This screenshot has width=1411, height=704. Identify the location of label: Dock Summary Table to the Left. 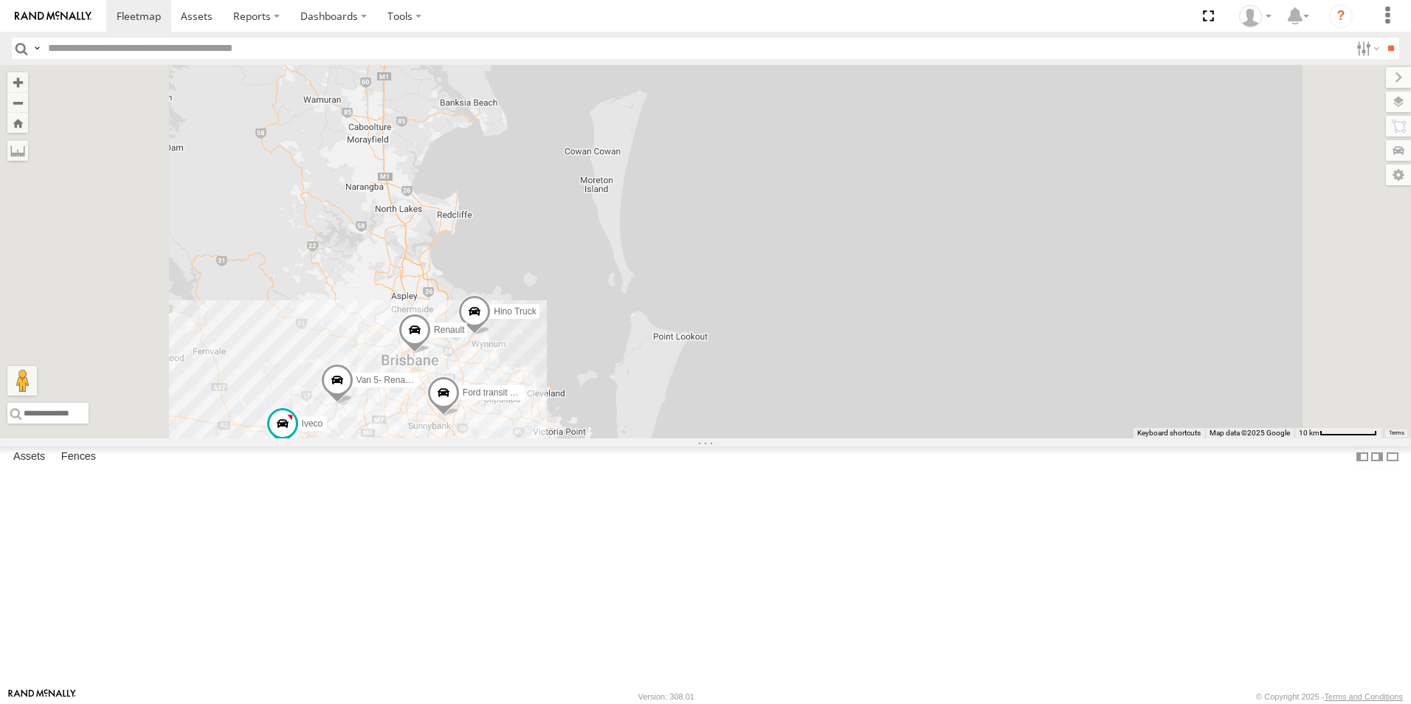
(1362, 457).